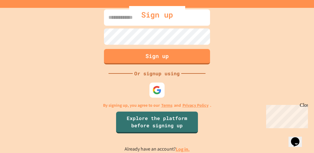  What do you see at coordinates (157, 106) in the screenshot?
I see `p: By signing up, you agree to our and .` at bounding box center [157, 106].